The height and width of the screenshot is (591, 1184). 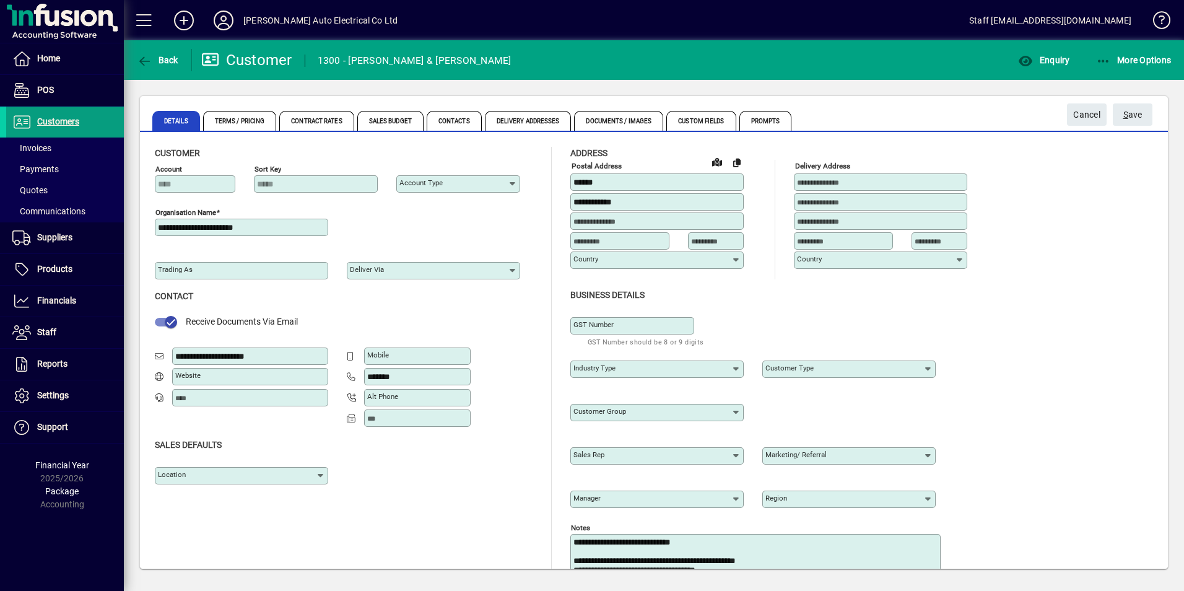 What do you see at coordinates (1156, 22) in the screenshot?
I see `a: Knowledge Base` at bounding box center [1156, 22].